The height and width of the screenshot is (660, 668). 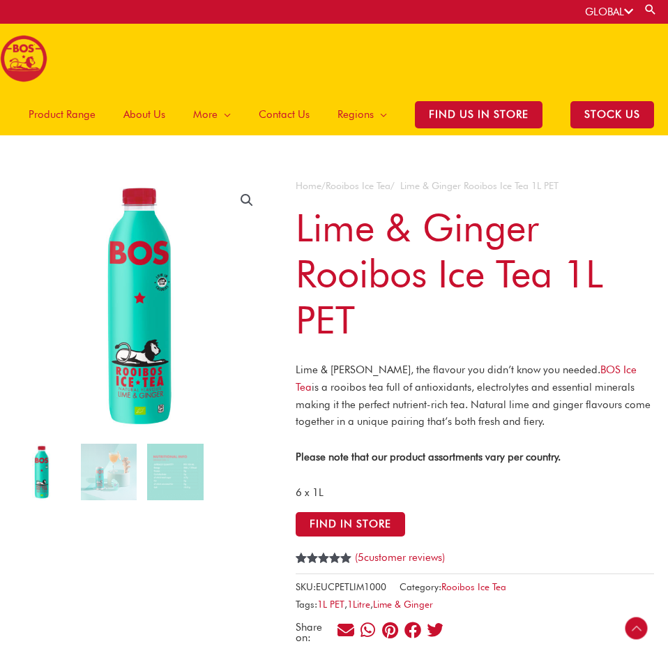 I want to click on a: About Us, so click(x=144, y=114).